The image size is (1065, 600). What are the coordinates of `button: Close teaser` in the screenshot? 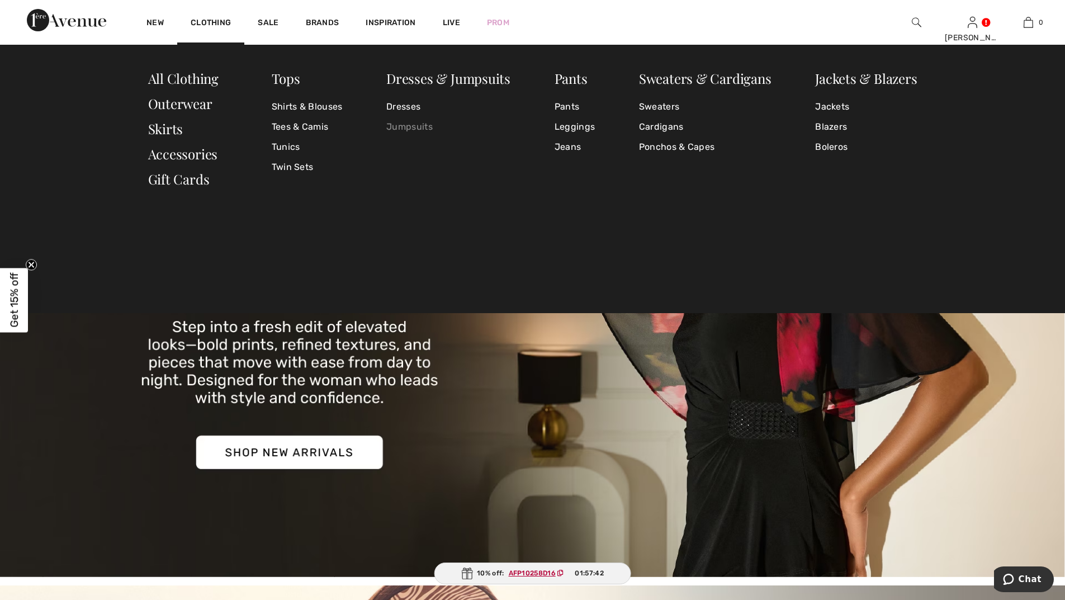 It's located at (31, 264).